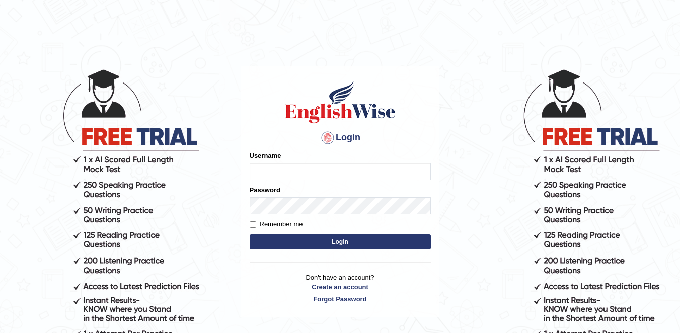  Describe the element at coordinates (265, 155) in the screenshot. I see `label: Username` at that location.